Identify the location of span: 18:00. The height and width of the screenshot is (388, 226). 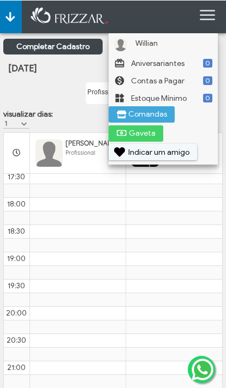
(16, 203).